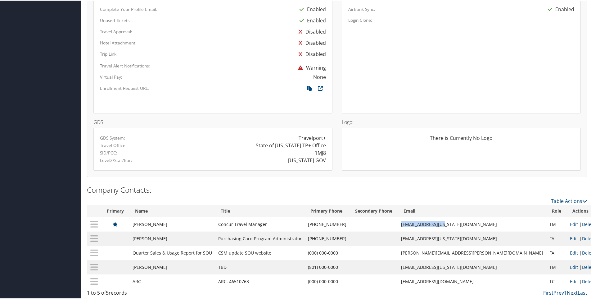  I want to click on label: Hotel Attachment:, so click(118, 42).